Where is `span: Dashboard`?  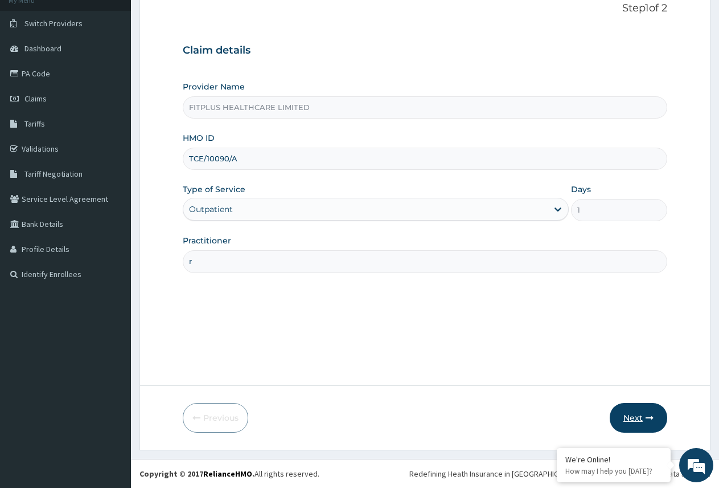
span: Dashboard is located at coordinates (43, 48).